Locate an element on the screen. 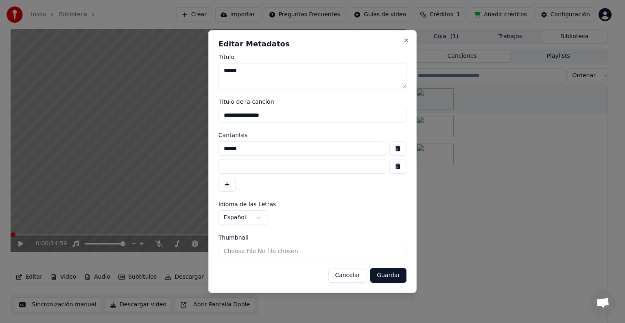 This screenshot has height=323, width=625. button: Cancelar is located at coordinates (348, 276).